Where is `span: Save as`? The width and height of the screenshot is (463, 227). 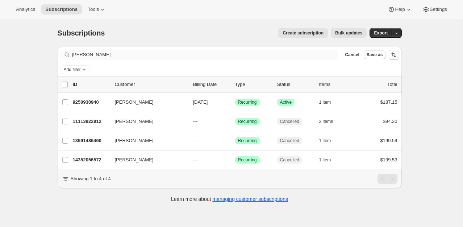 span: Save as is located at coordinates (375, 55).